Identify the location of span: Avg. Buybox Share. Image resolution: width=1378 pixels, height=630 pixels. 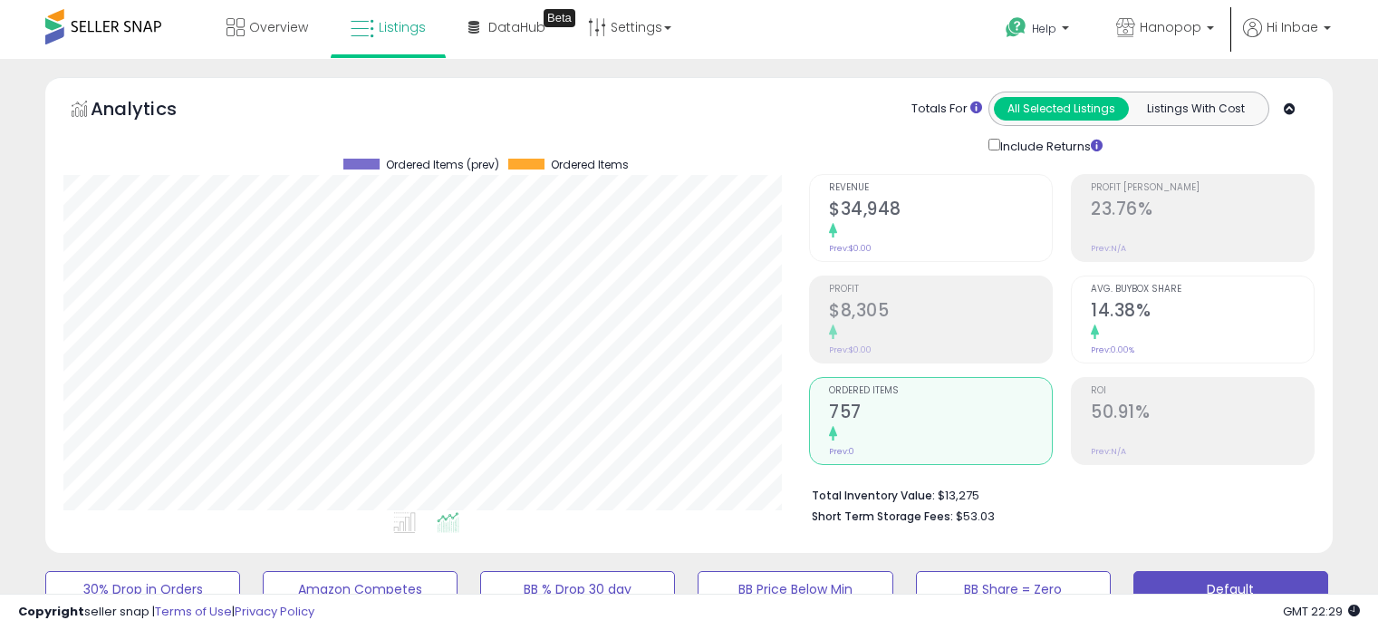
(1202, 289).